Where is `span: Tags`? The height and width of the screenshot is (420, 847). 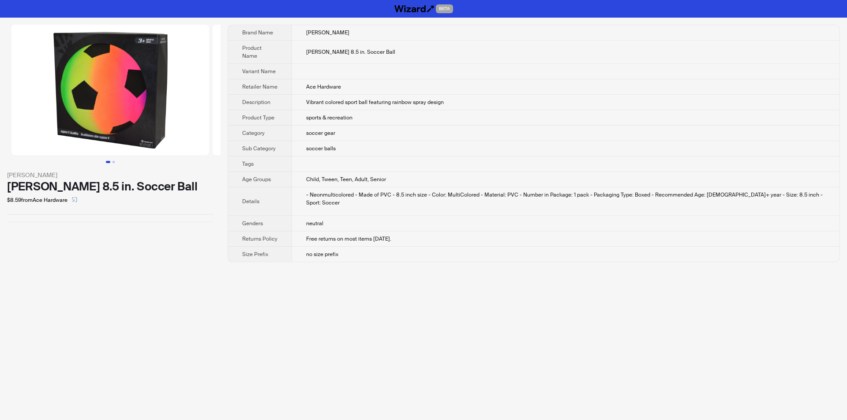 span: Tags is located at coordinates (248, 164).